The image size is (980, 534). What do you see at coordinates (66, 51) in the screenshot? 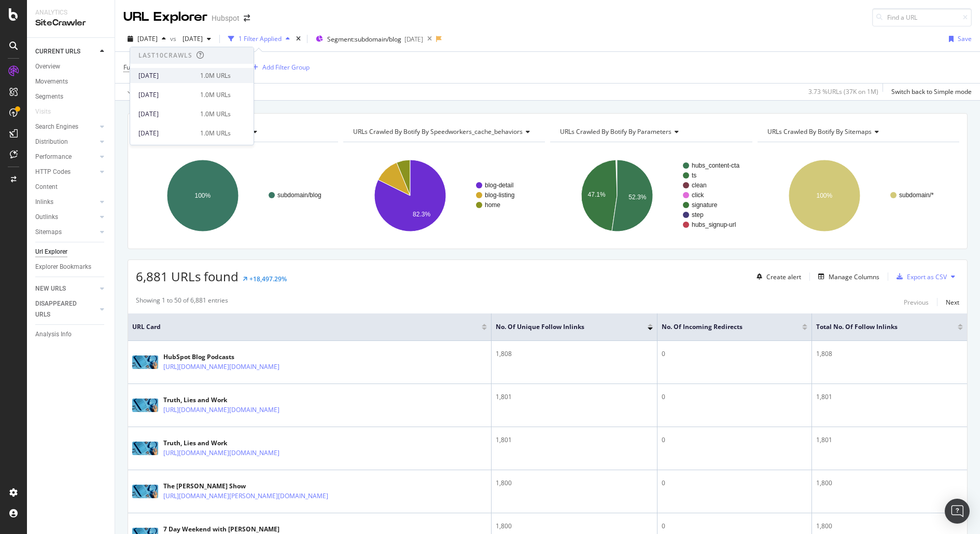
I see `a: CURRENT URLS` at bounding box center [66, 51].